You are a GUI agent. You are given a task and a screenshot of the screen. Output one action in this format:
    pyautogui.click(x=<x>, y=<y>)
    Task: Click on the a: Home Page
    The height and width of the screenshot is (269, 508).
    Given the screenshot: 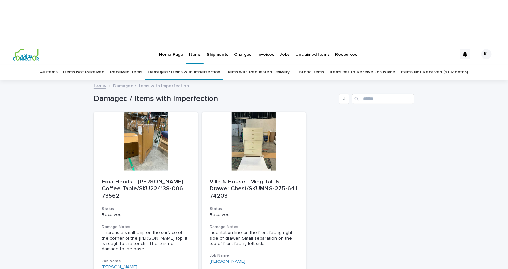 What is the action you would take?
    pyautogui.click(x=171, y=54)
    